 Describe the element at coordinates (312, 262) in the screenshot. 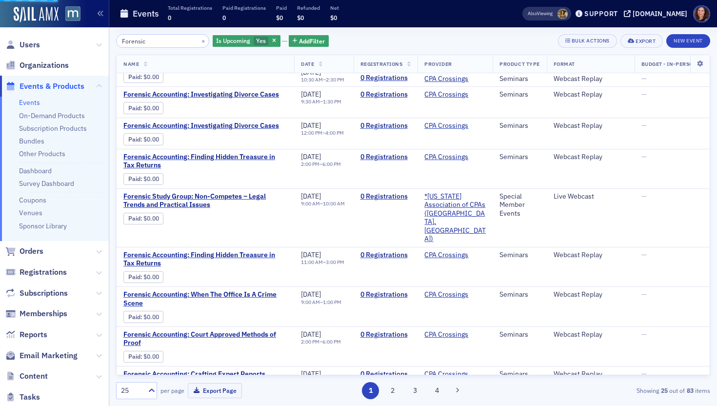

I see `time: 11:00 AM` at that location.